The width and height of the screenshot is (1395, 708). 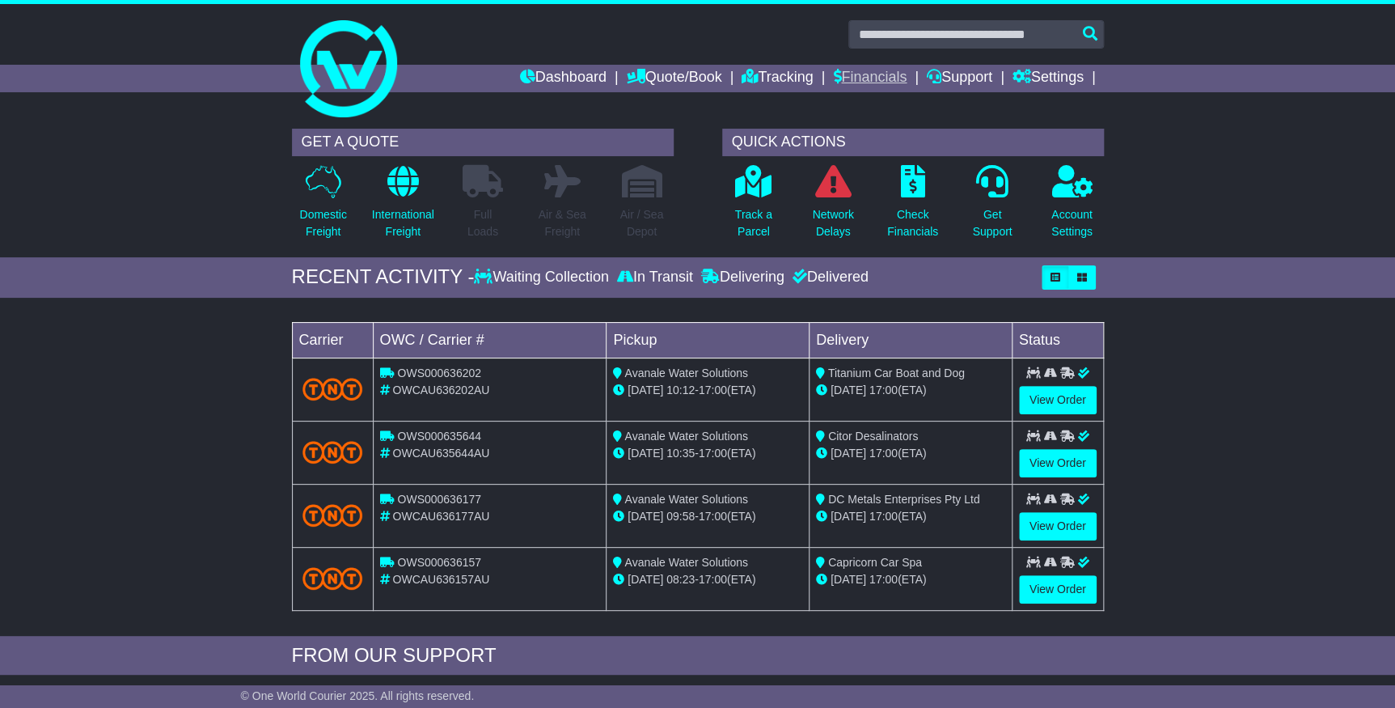 What do you see at coordinates (323, 223) in the screenshot?
I see `p: Domestic Freight` at bounding box center [323, 223].